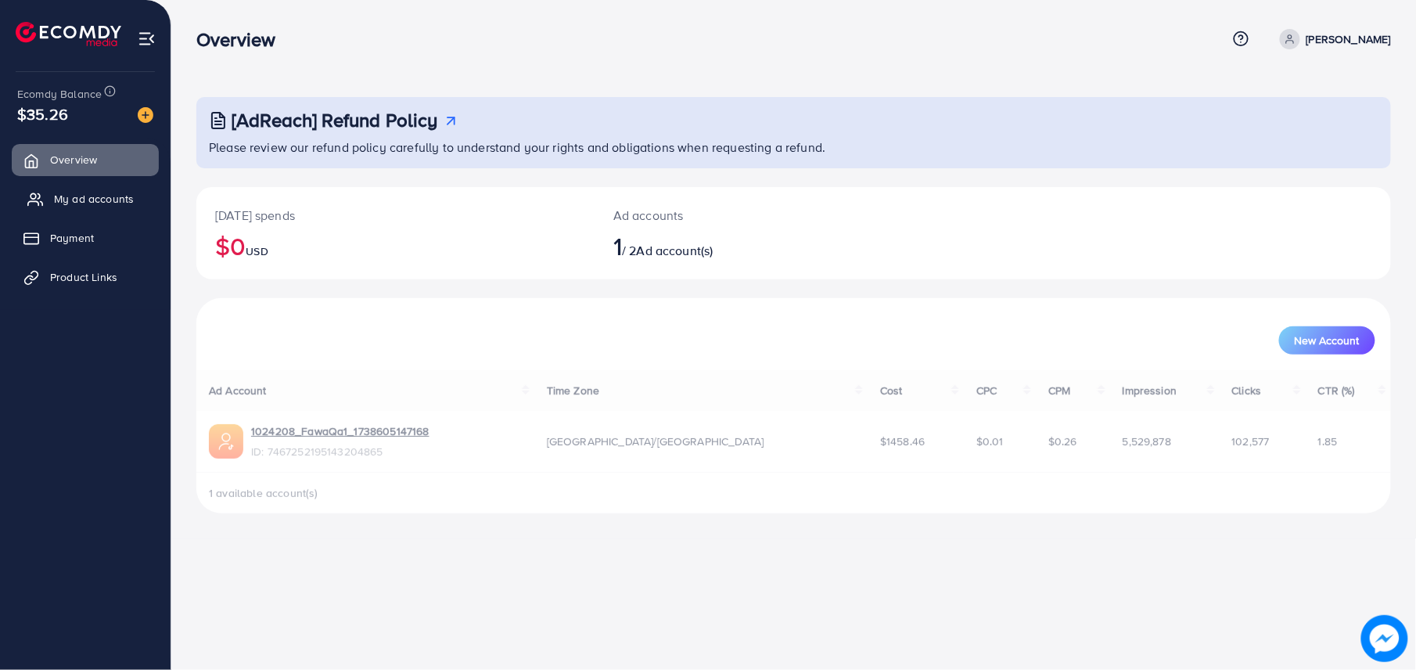 This screenshot has height=670, width=1416. I want to click on img: logo, so click(68, 34).